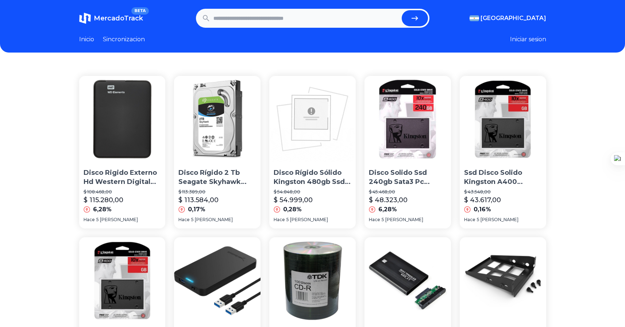 Image resolution: width=625 pixels, height=327 pixels. Describe the element at coordinates (199, 200) in the screenshot. I see `p: $ 113.584,00` at that location.